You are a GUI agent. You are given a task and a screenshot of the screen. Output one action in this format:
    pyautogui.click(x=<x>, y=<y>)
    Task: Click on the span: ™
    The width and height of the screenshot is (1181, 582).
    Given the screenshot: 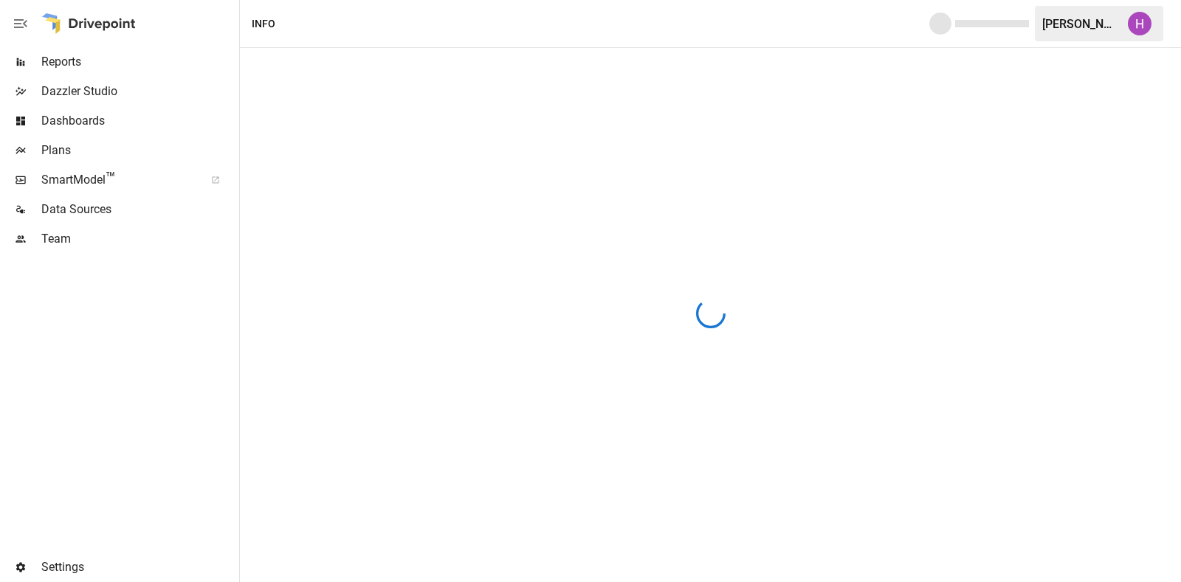 What is the action you would take?
    pyautogui.click(x=111, y=178)
    